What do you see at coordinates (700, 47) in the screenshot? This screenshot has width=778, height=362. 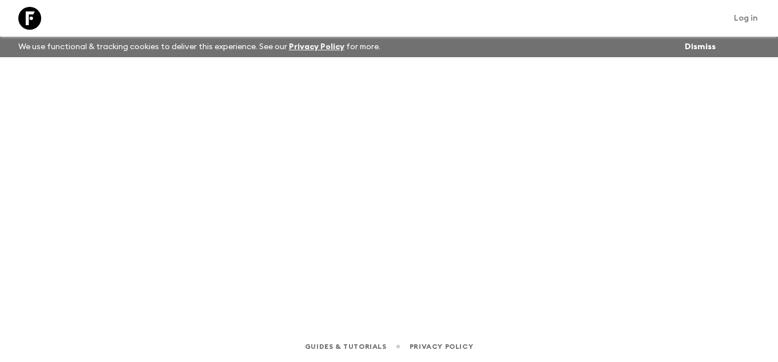 I see `button: Dismiss` at bounding box center [700, 47].